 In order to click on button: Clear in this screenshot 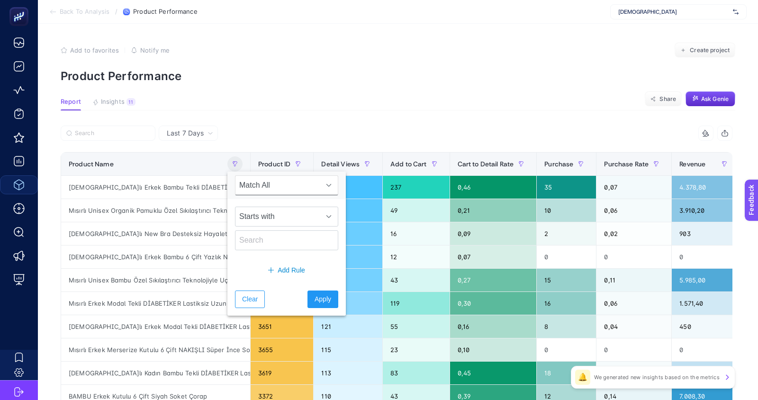, I will do `click(250, 299)`.